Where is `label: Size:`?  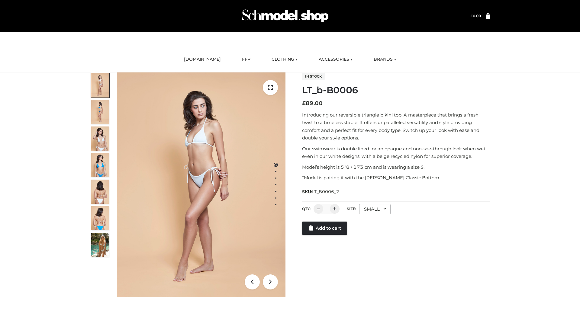
label: Size: is located at coordinates (351, 209).